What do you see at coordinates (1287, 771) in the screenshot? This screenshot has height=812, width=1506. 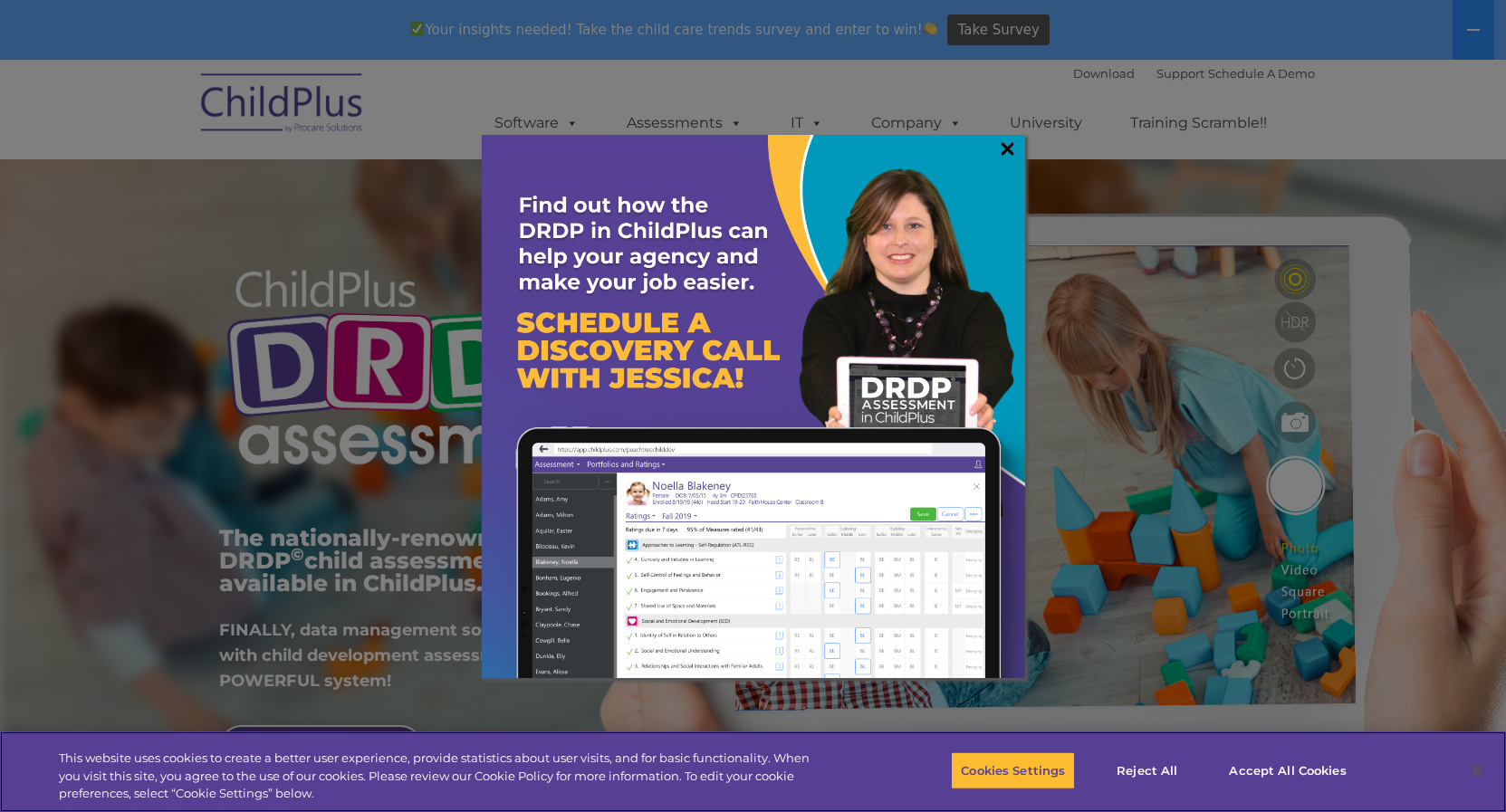 I see `button: Accept All Cookies` at bounding box center [1287, 771].